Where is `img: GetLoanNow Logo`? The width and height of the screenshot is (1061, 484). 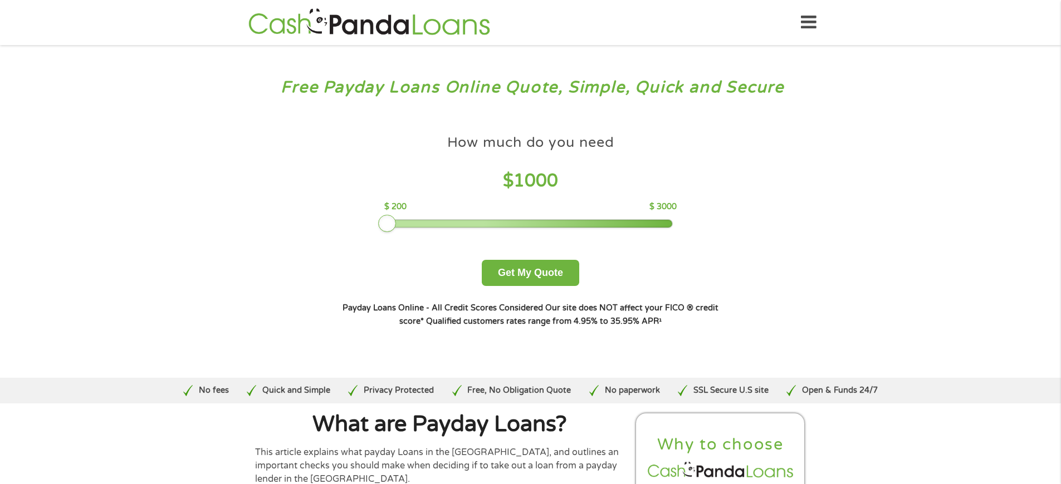
img: GetLoanNow Logo is located at coordinates (369, 22).